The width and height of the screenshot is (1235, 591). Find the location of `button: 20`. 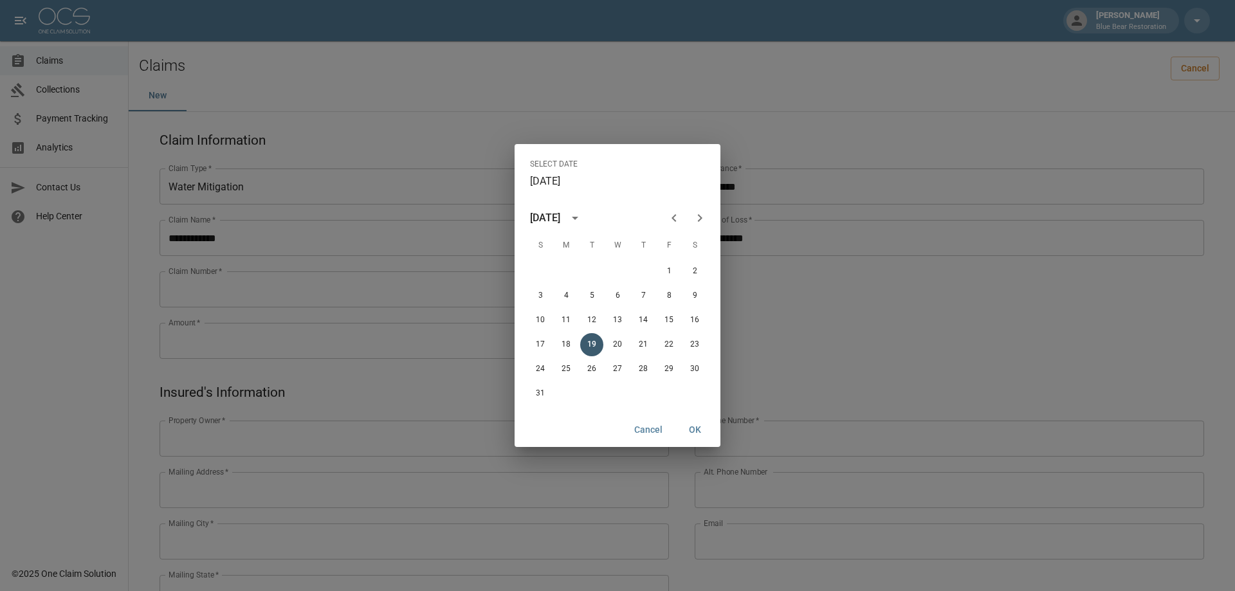

button: 20 is located at coordinates (618, 345).